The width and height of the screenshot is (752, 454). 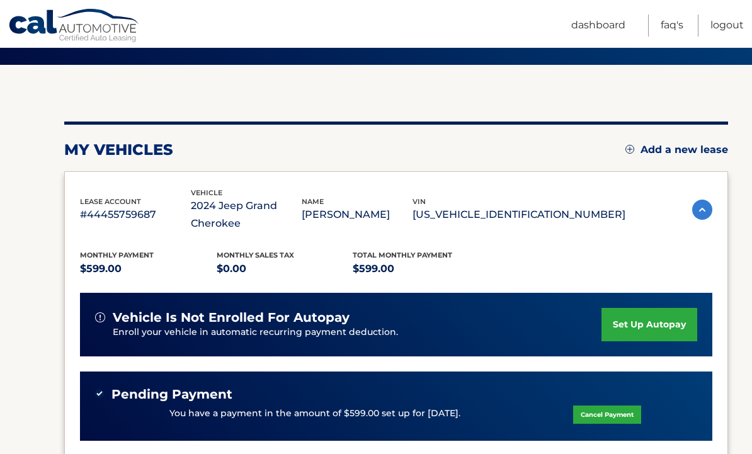 What do you see at coordinates (284, 269) in the screenshot?
I see `p: $0.00` at bounding box center [284, 269].